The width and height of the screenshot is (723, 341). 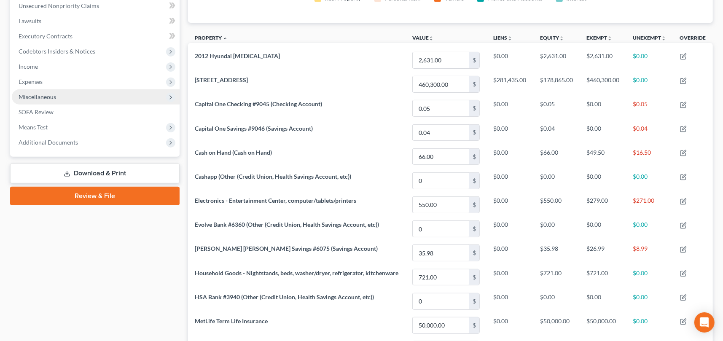 What do you see at coordinates (510, 84) in the screenshot?
I see `td: $281,435.00` at bounding box center [510, 84].